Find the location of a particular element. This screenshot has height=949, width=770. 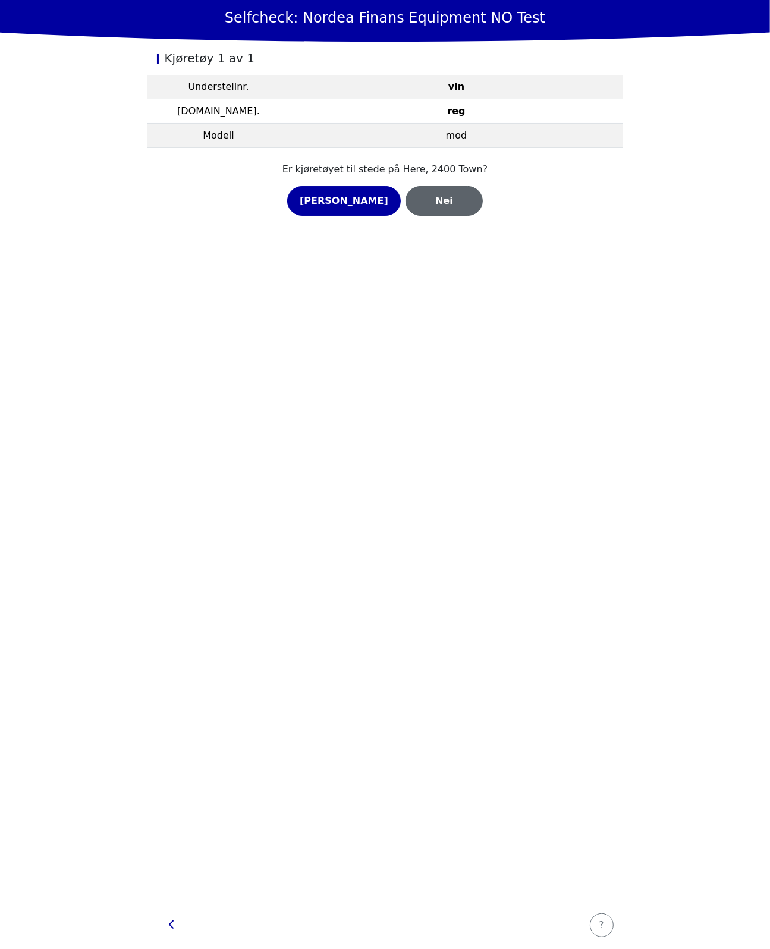

strong: vin is located at coordinates (456, 86).